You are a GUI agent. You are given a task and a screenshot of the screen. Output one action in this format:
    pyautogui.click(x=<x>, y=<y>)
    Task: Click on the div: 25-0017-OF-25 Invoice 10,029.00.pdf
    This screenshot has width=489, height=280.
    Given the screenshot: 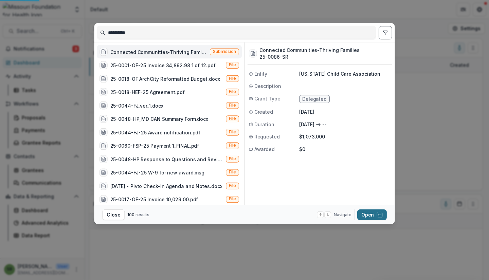 What is the action you would take?
    pyautogui.click(x=154, y=199)
    